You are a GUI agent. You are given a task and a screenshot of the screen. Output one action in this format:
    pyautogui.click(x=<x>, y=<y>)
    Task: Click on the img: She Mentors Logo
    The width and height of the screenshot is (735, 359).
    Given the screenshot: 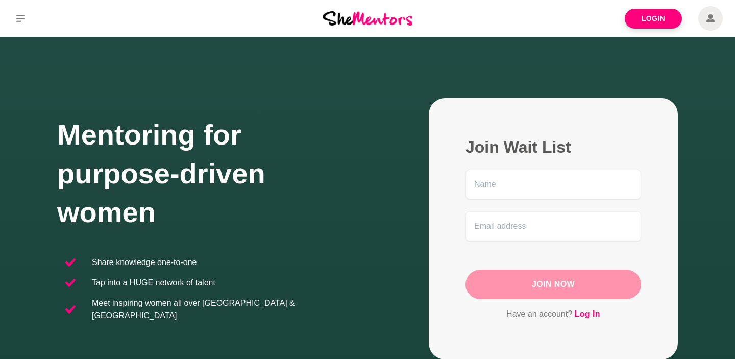 What is the action you would take?
    pyautogui.click(x=367, y=18)
    